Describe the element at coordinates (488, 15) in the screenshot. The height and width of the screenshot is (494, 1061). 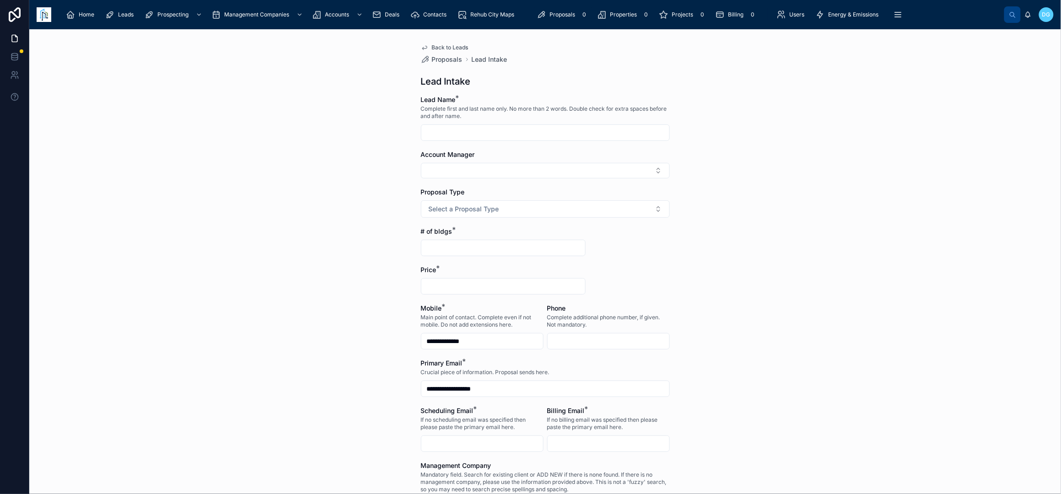
I see `a: Rehub City Maps` at that location.